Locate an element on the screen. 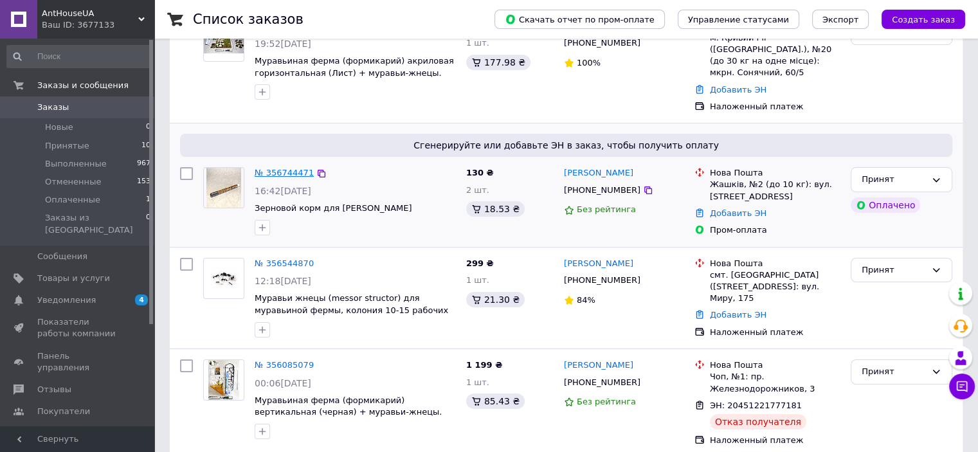 The image size is (978, 452). span: Сообщения is located at coordinates (62, 257).